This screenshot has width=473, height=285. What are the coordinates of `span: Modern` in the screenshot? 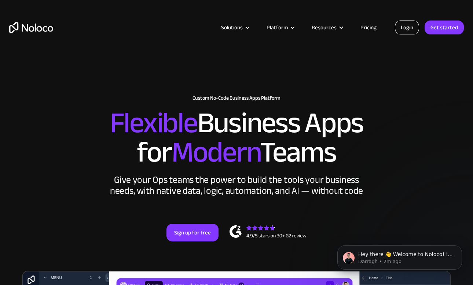 It's located at (215, 152).